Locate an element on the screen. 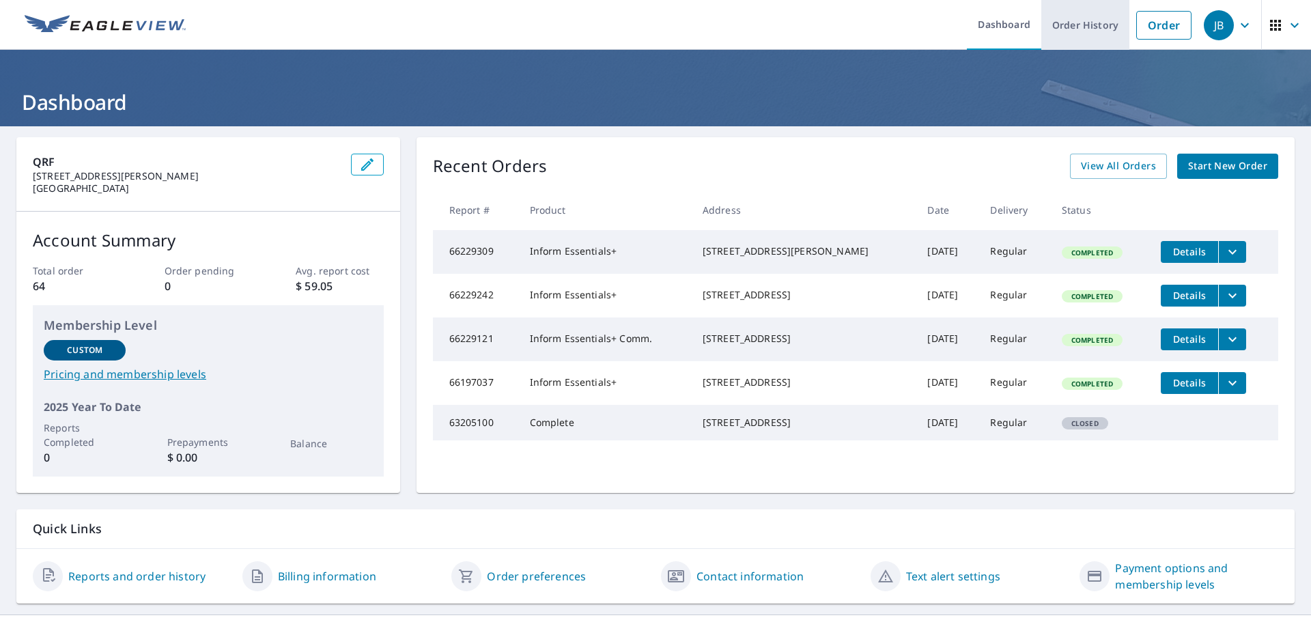 The width and height of the screenshot is (1311, 622). th: Status is located at coordinates (1100, 210).